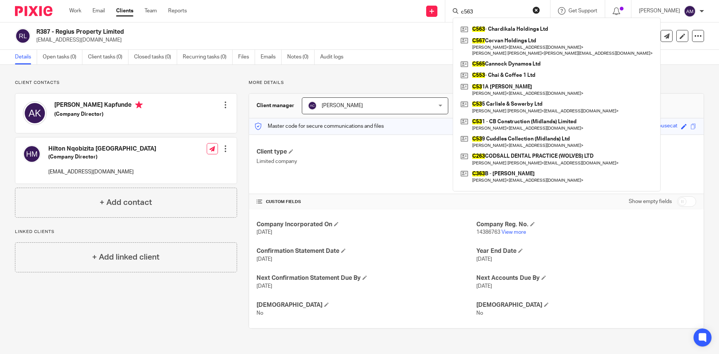  I want to click on a: Work, so click(75, 11).